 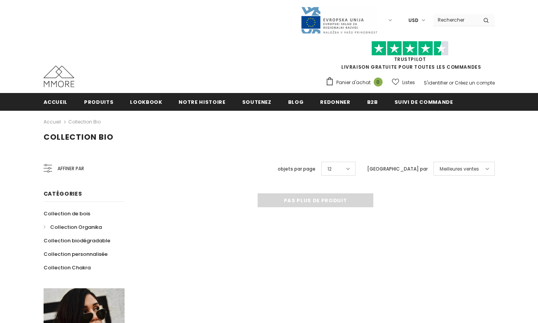 I want to click on span: Affiner par, so click(x=71, y=168).